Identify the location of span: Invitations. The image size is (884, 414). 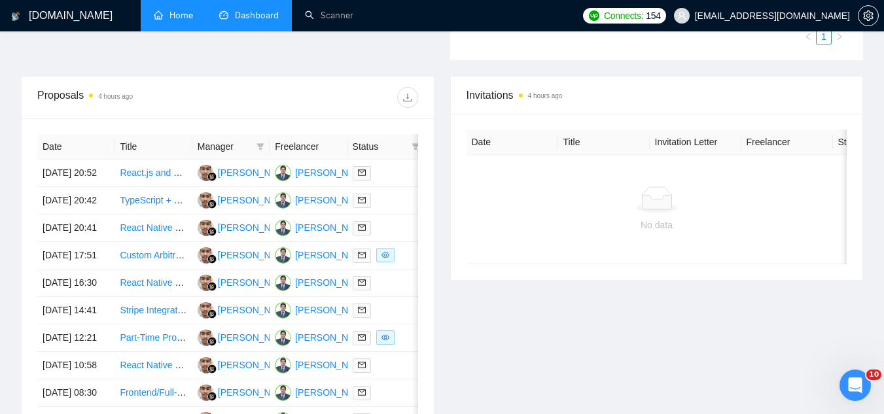
(657, 95).